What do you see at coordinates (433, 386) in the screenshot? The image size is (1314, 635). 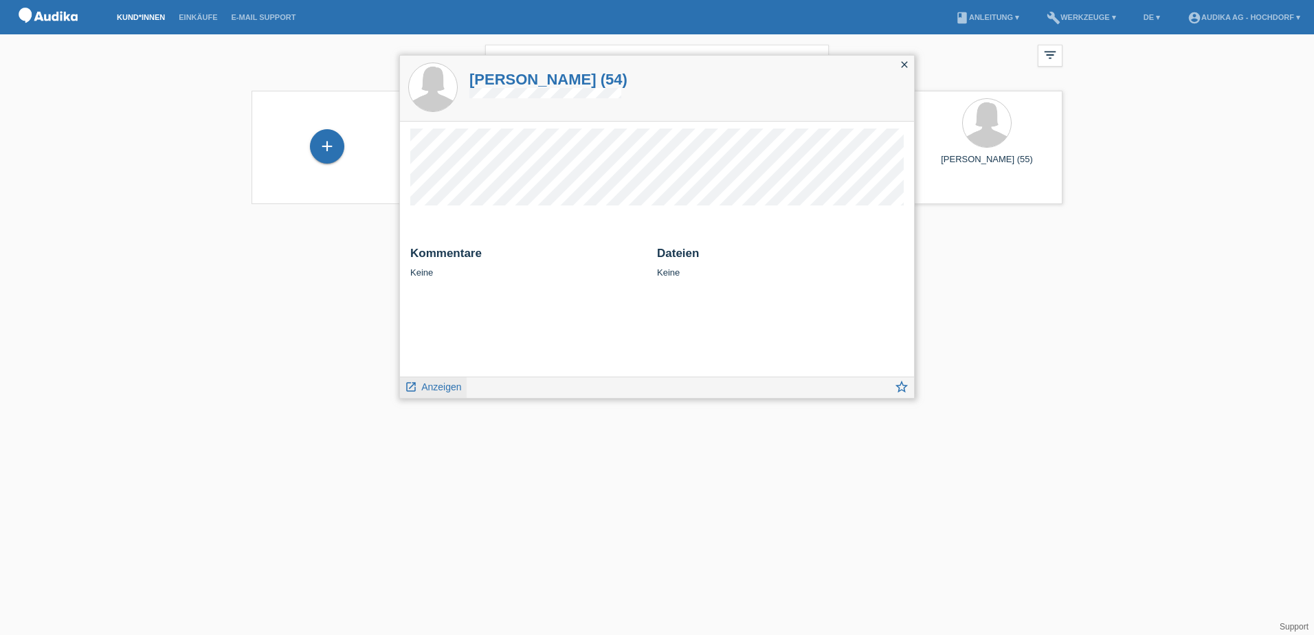 I see `a: launch Anzeigen` at bounding box center [433, 386].